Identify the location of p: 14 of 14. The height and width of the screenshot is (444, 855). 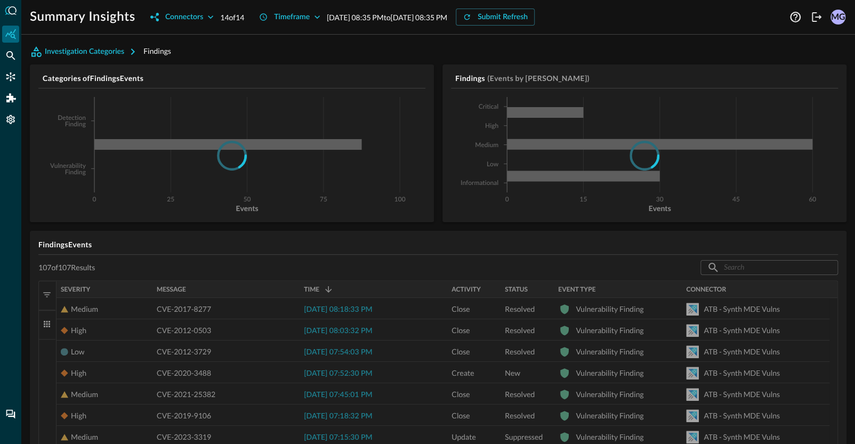
(232, 17).